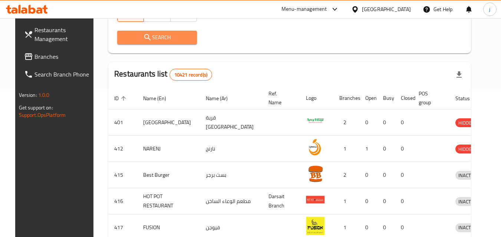 The height and width of the screenshot is (237, 501). I want to click on span: Ref. Name, so click(279, 98).